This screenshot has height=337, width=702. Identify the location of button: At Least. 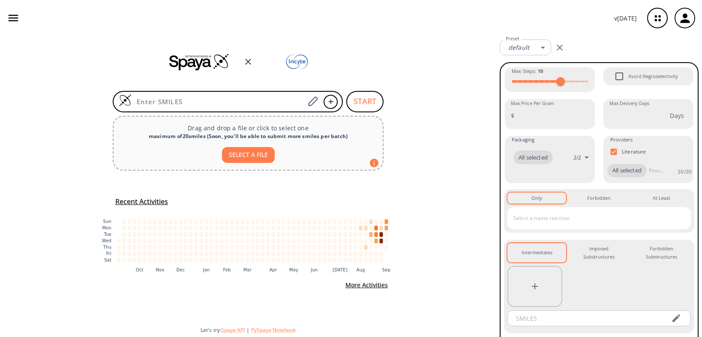
(661, 198).